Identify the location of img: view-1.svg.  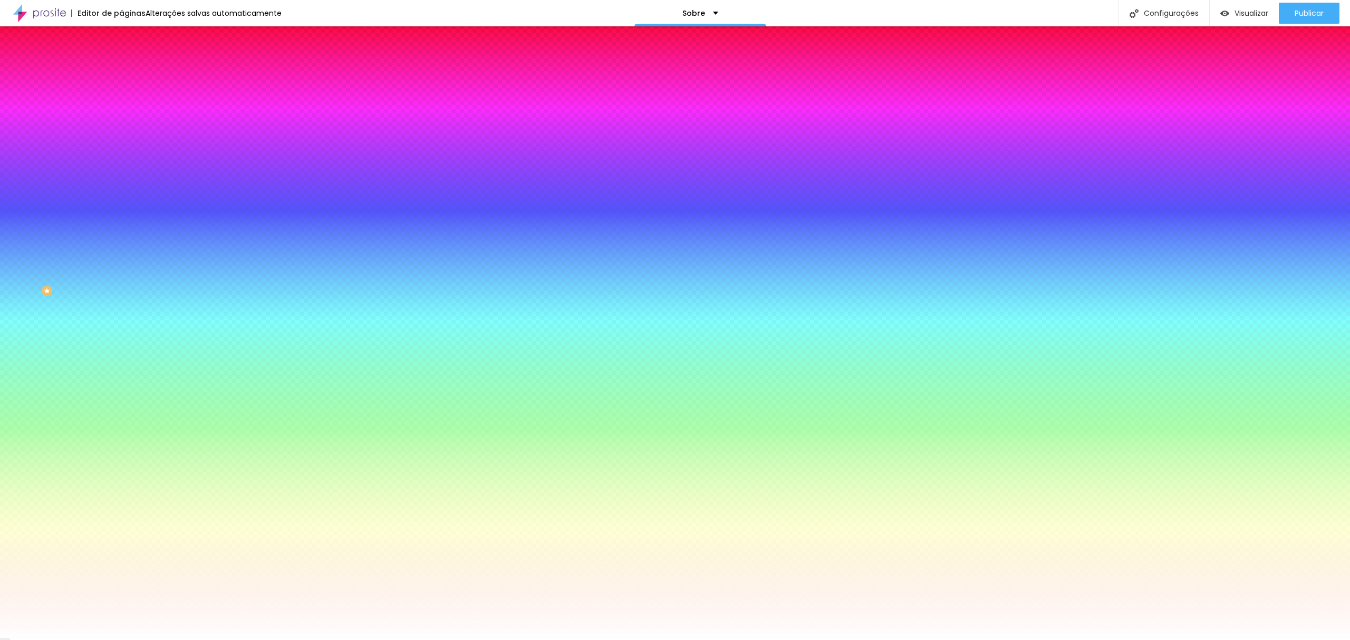
(1225, 13).